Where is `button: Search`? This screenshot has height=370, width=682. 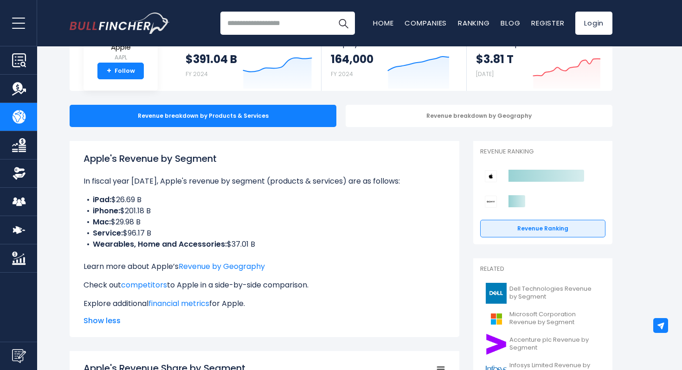 button: Search is located at coordinates (343, 23).